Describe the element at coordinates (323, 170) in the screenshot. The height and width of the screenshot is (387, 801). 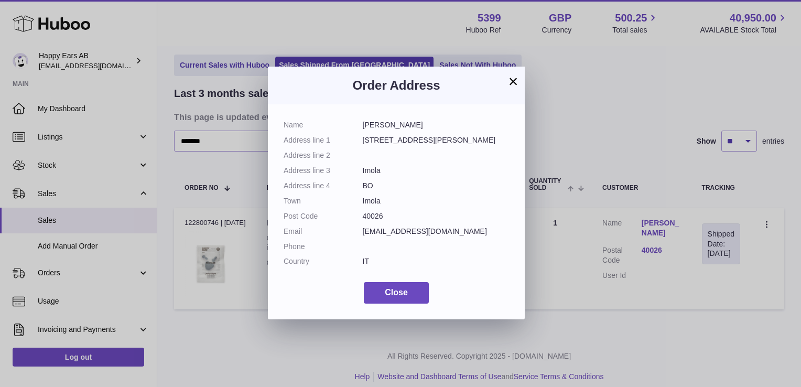
I see `dt: Address line 3` at that location.